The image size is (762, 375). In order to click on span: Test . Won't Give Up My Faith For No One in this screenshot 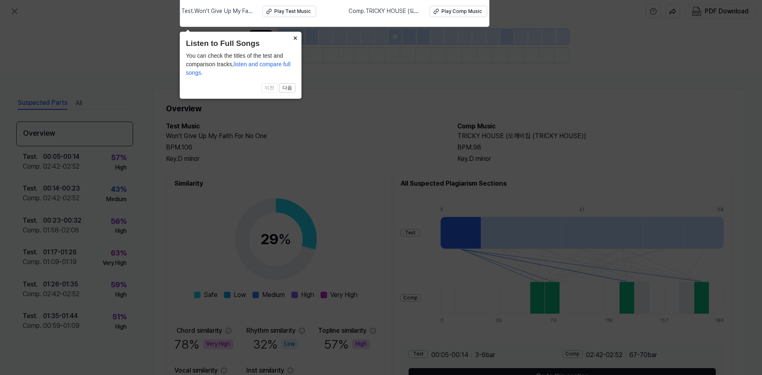, I will do `click(217, 11)`.